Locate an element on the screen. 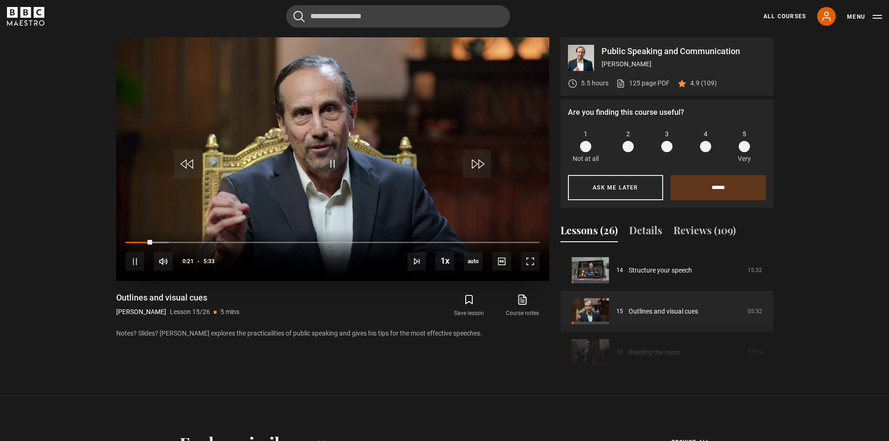  p: Are you finding this course useful? is located at coordinates (667, 113).